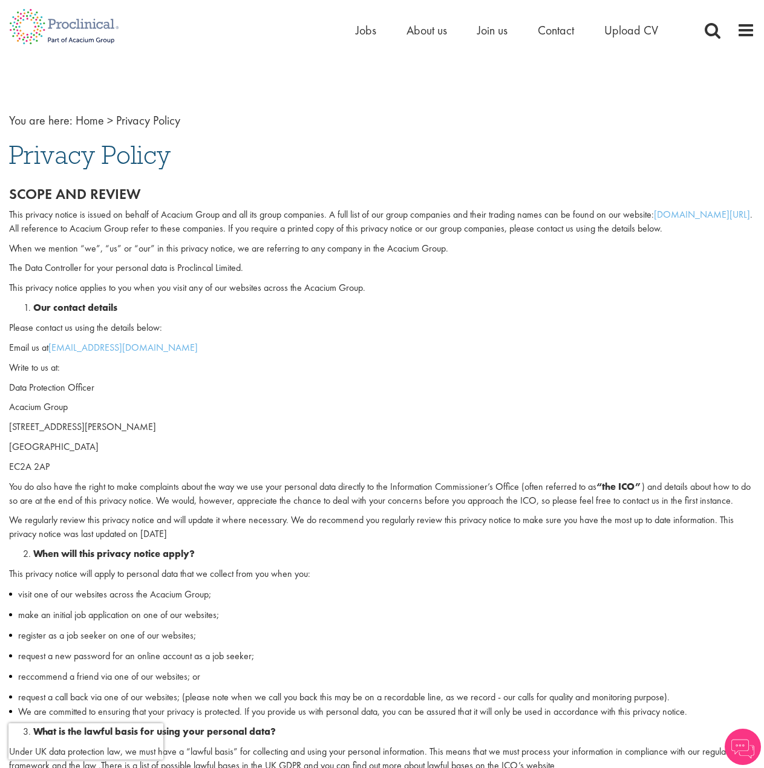 The height and width of the screenshot is (768, 764). What do you see at coordinates (382, 407) in the screenshot?
I see `p: Acacium Group` at bounding box center [382, 407].